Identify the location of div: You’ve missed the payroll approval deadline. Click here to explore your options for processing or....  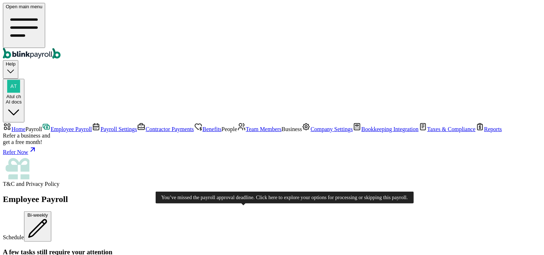
(285, 197).